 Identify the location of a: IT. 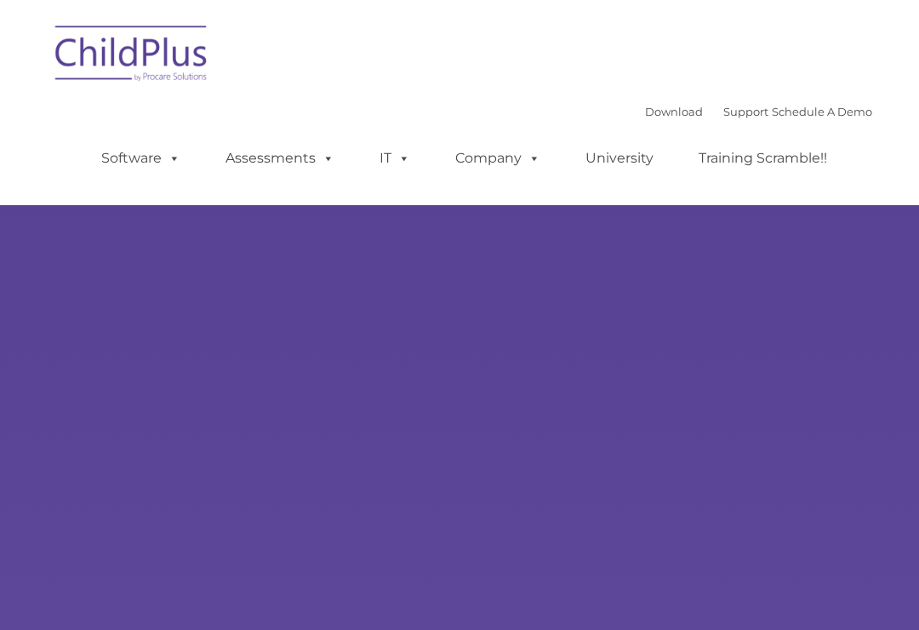
(395, 158).